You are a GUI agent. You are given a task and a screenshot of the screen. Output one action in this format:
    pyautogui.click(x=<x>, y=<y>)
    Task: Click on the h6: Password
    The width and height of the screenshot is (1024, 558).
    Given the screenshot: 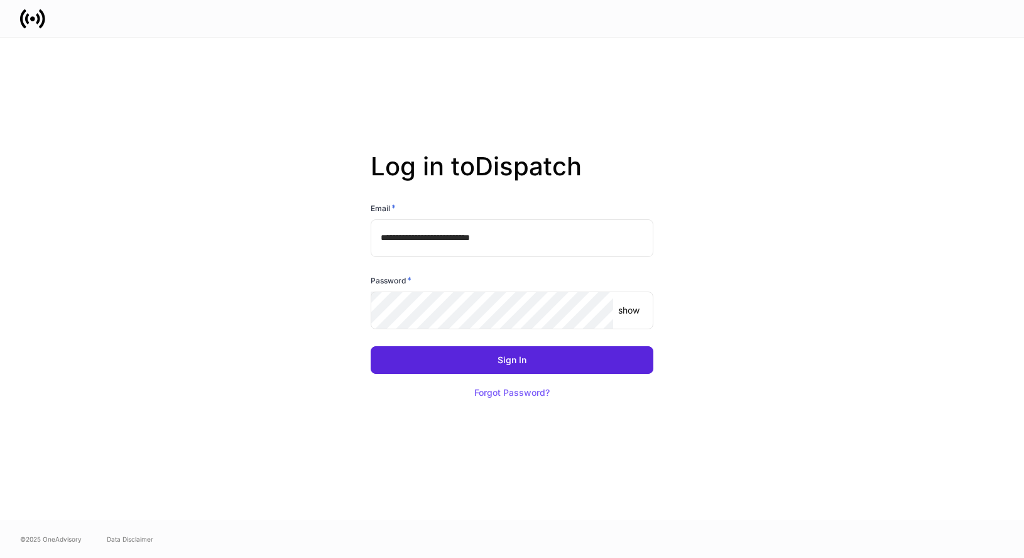 What is the action you would take?
    pyautogui.click(x=391, y=280)
    